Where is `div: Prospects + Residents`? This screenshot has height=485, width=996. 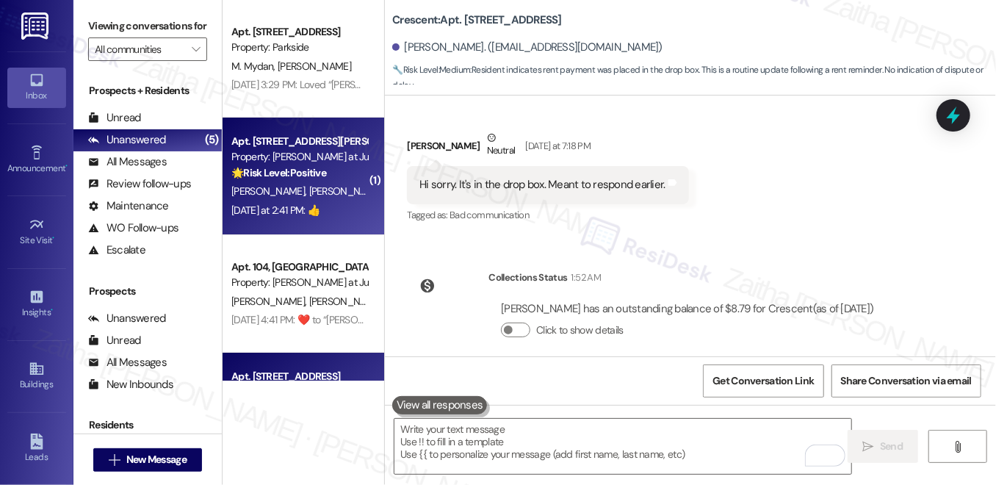 div: Prospects + Residents is located at coordinates (148, 90).